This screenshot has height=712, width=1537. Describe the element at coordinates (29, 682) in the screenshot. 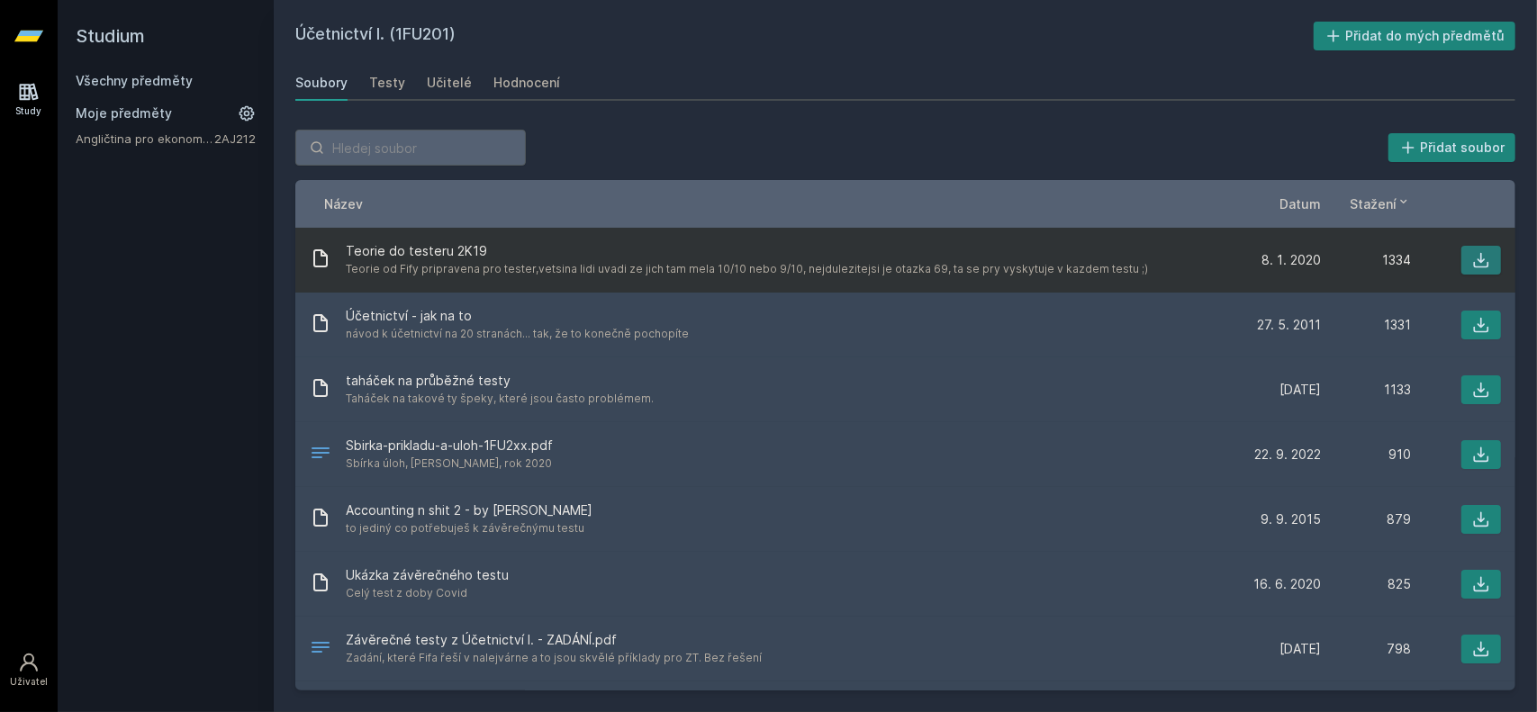

I see `div: Uživatel` at that location.